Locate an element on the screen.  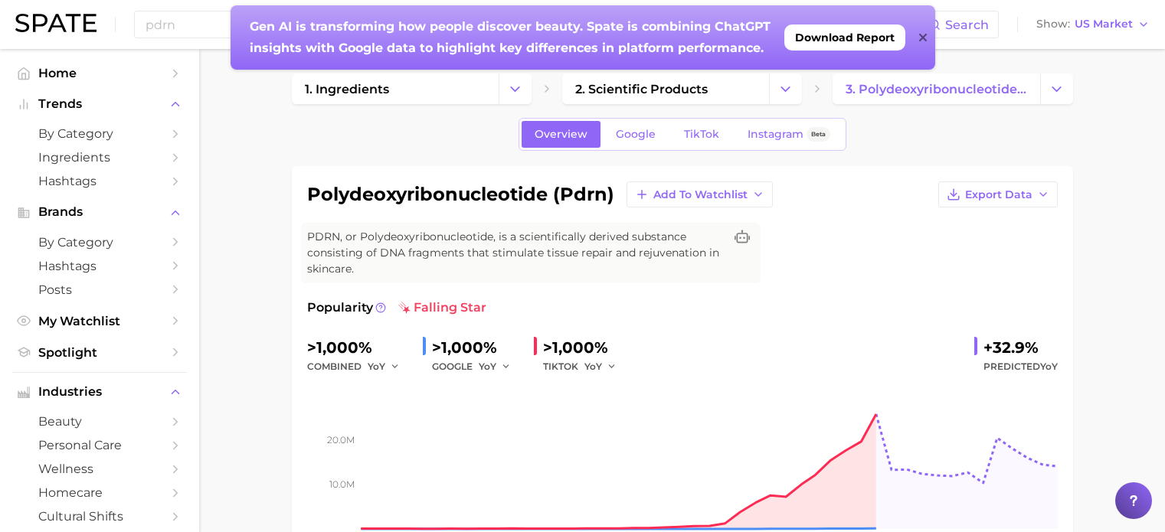
a: 2. scientific products is located at coordinates (665, 89).